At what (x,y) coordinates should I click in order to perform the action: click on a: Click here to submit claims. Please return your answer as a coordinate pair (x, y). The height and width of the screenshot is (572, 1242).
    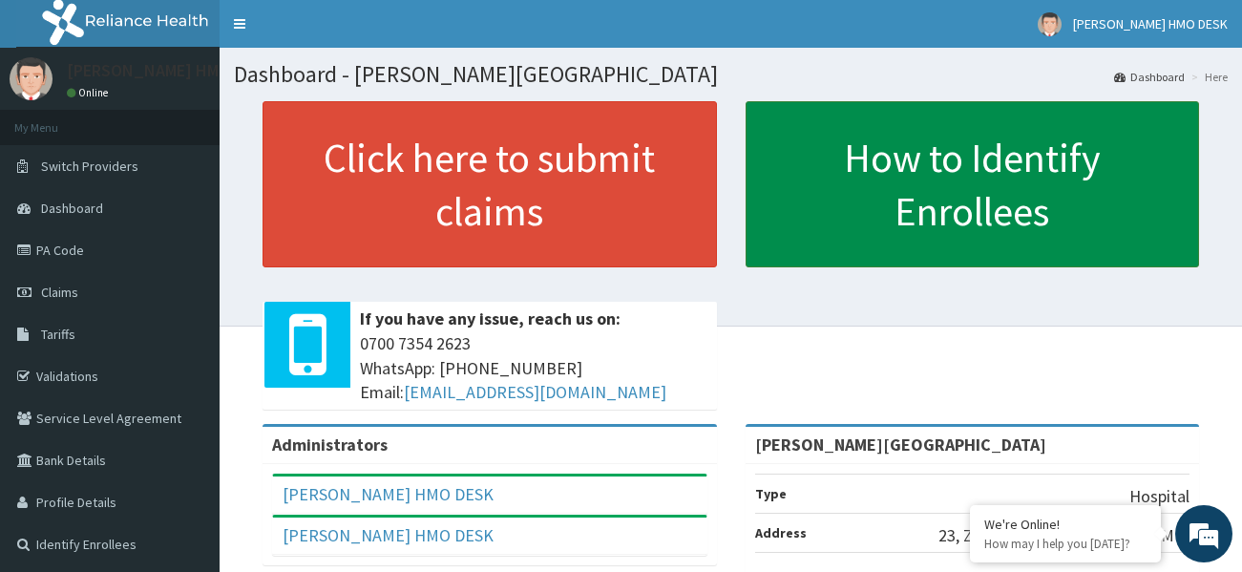
    Looking at the image, I should click on (490, 184).